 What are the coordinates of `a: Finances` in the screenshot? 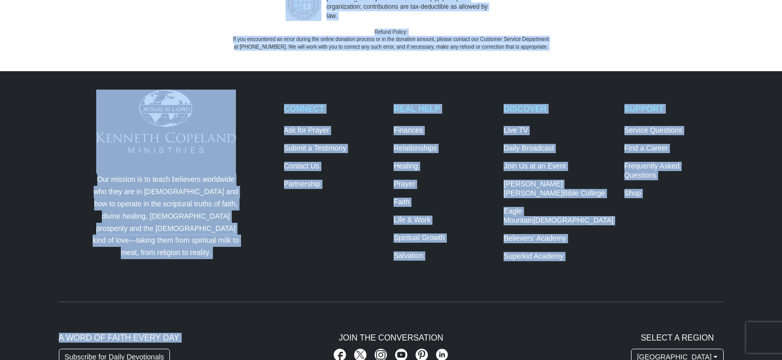 It's located at (443, 130).